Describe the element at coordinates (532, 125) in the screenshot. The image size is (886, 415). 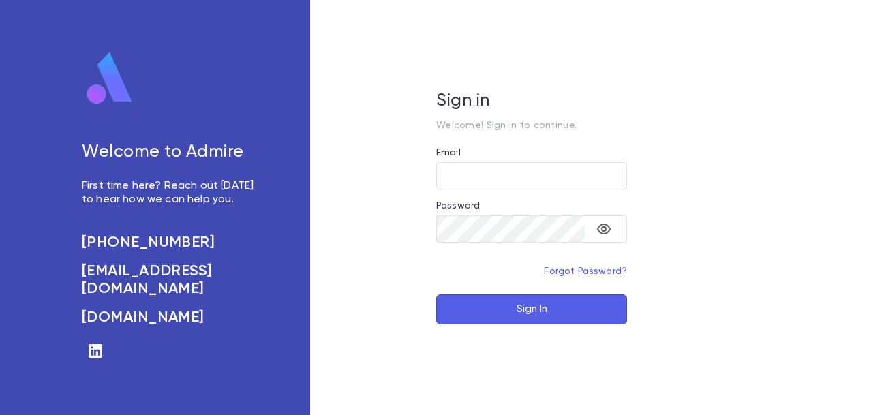
I see `p: Welcome! Sign in to continue.` at that location.